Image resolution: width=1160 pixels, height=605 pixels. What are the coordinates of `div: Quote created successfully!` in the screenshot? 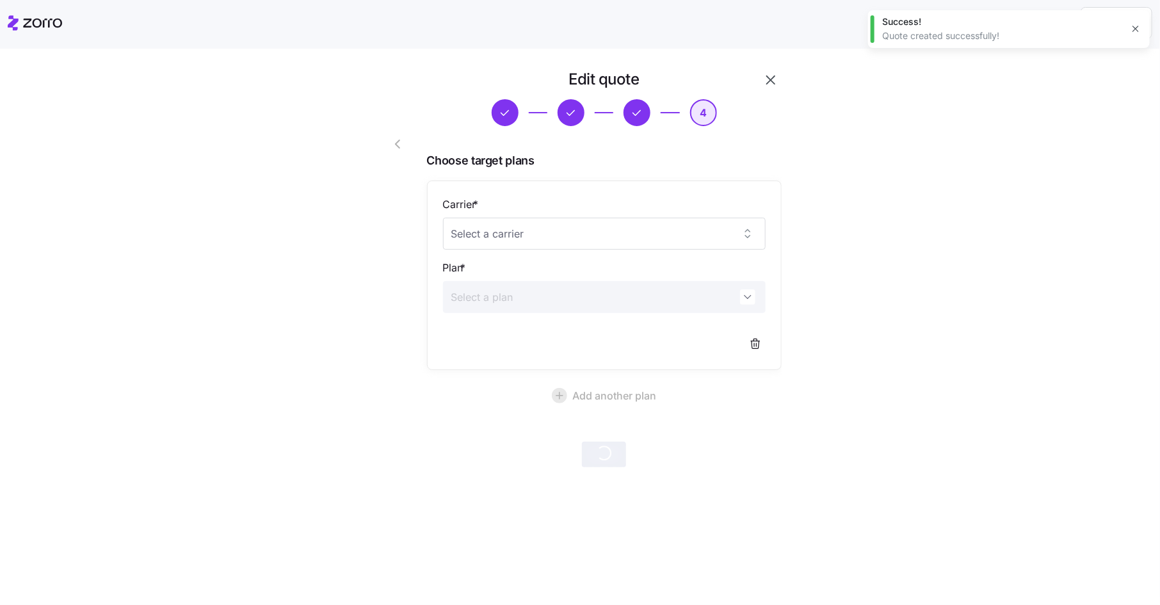 It's located at (1002, 36).